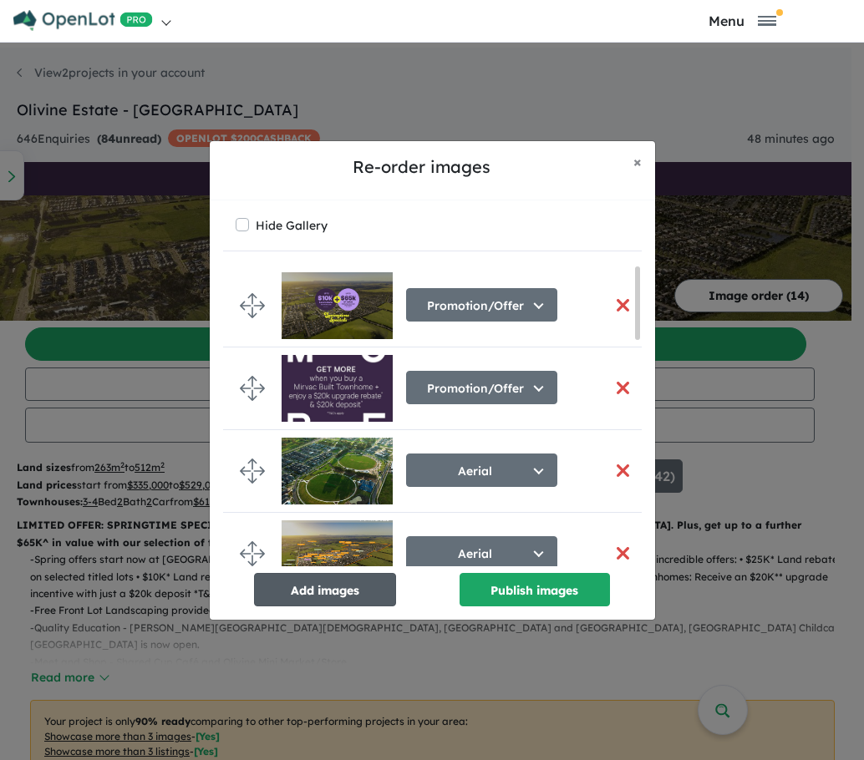 The height and width of the screenshot is (760, 864). Describe the element at coordinates (83, 20) in the screenshot. I see `img: Openlot PRO Logo White` at that location.